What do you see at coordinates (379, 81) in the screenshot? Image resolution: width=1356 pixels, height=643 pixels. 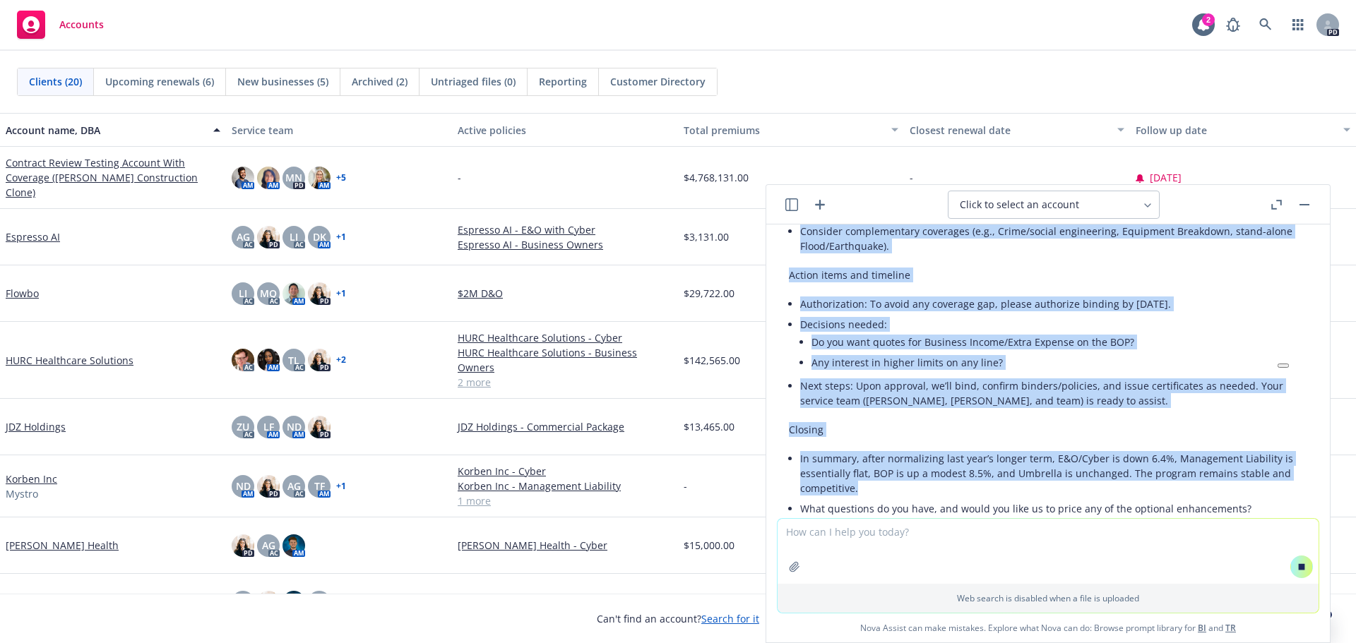 I see `span: Archived (2)` at bounding box center [379, 81].